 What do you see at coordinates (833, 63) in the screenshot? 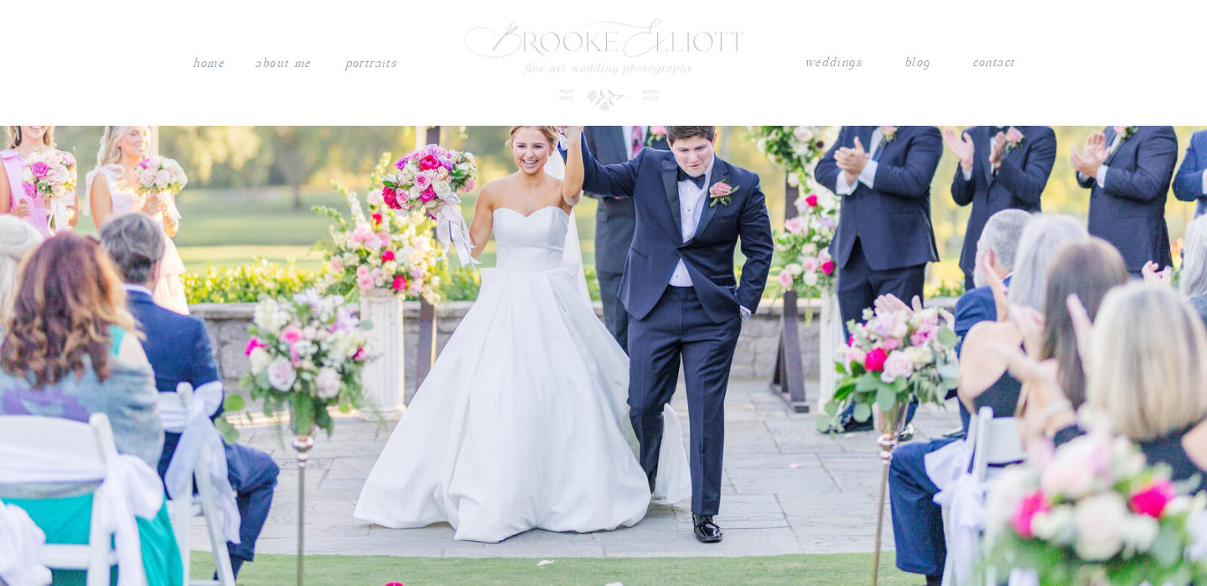
I see `a: weddings` at bounding box center [833, 63].